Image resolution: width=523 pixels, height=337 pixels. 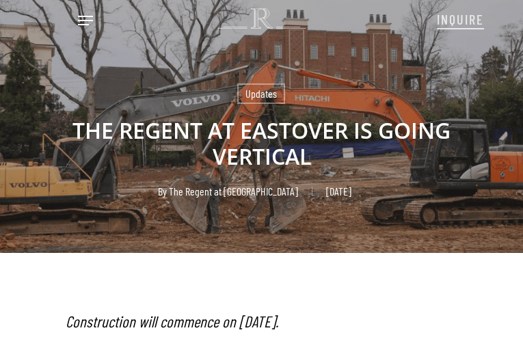 I want to click on a: INQUIRE, so click(x=460, y=18).